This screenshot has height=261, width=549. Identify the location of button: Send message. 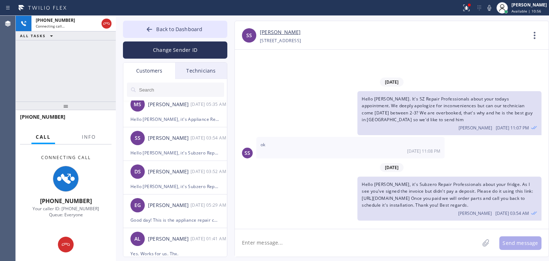
(521, 243).